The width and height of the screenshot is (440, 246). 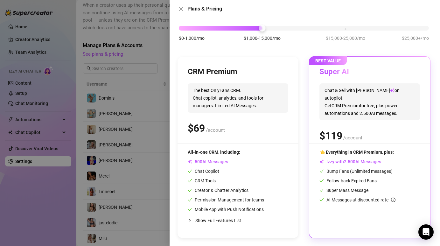 What do you see at coordinates (202, 181) in the screenshot?
I see `span: CRM Tools` at bounding box center [202, 181].